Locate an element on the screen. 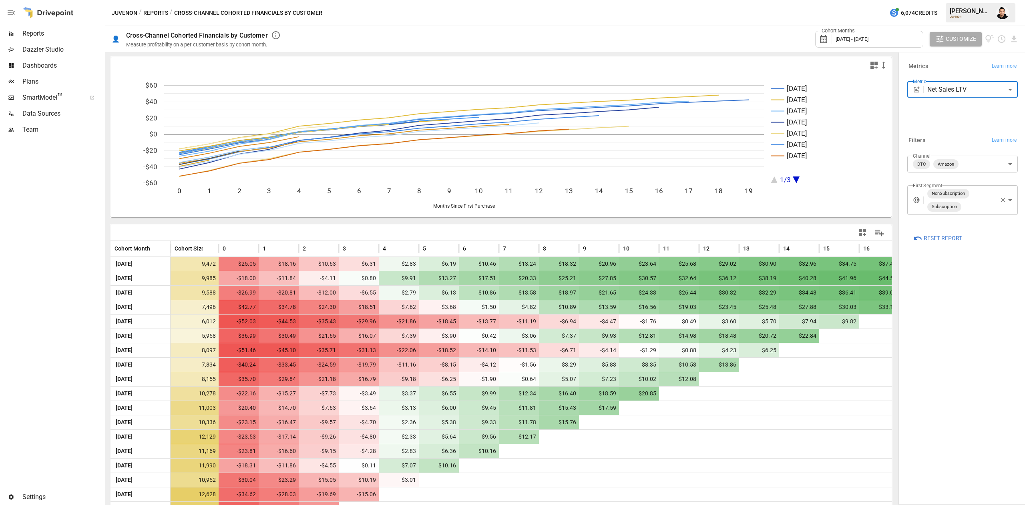  span: $3.29 is located at coordinates (560, 365).